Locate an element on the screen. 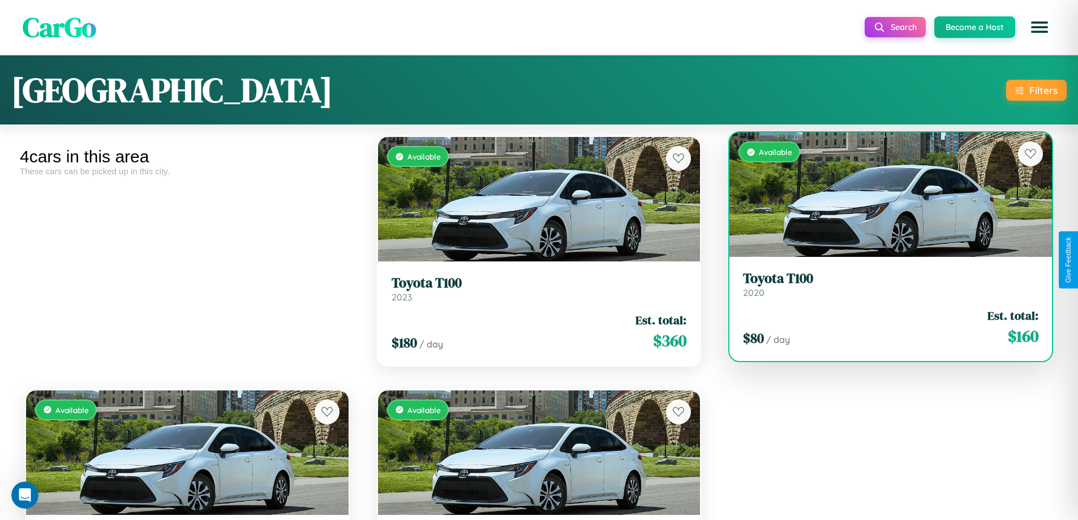 Image resolution: width=1078 pixels, height=520 pixels. div: These cars can be picked up in this city. is located at coordinates (187, 171).